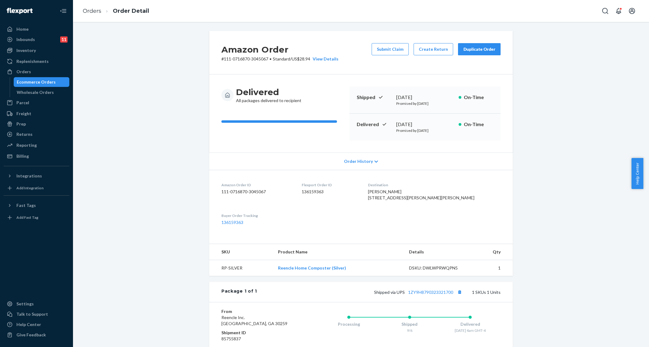 This screenshot has width=649, height=347. Describe the element at coordinates (26, 145) in the screenshot. I see `div: Reporting` at that location.